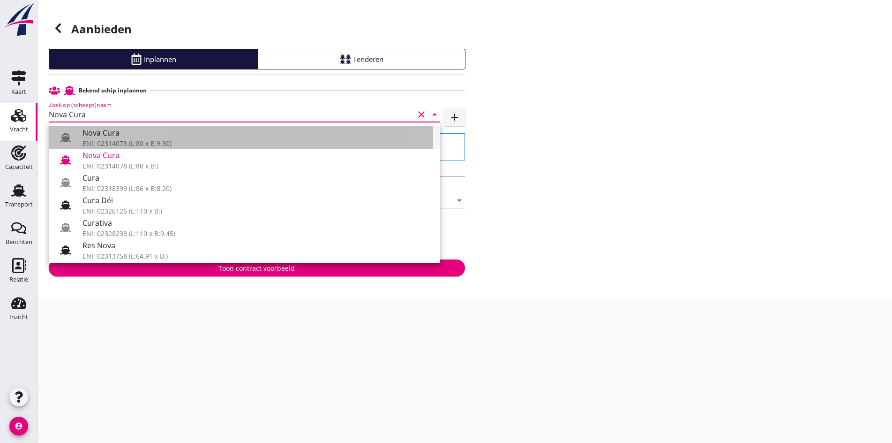 This screenshot has height=443, width=892. Describe the element at coordinates (113, 90) in the screenshot. I see `h2: Bekend schip inplannen` at that location.